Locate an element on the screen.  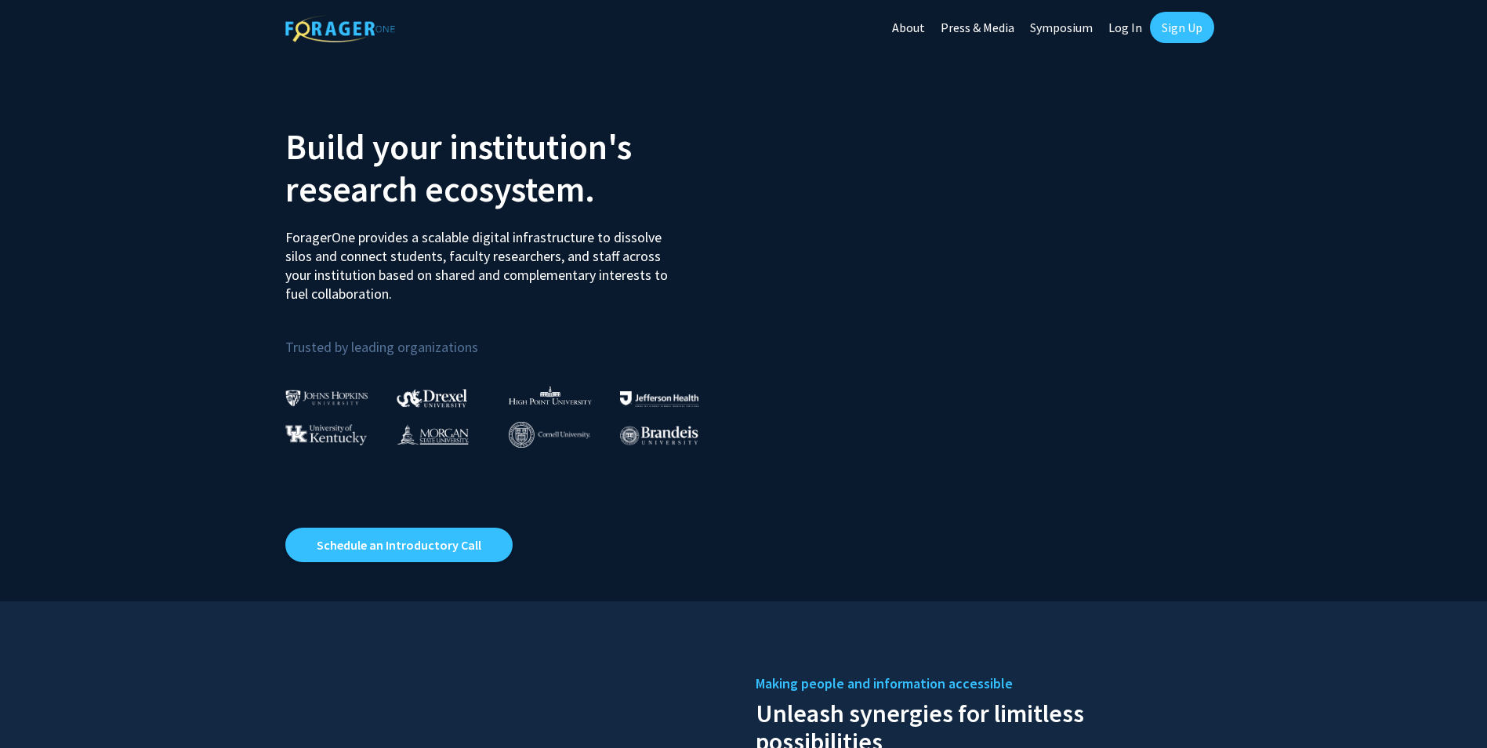
p: Trusted by leading organizations is located at coordinates (509, 337).